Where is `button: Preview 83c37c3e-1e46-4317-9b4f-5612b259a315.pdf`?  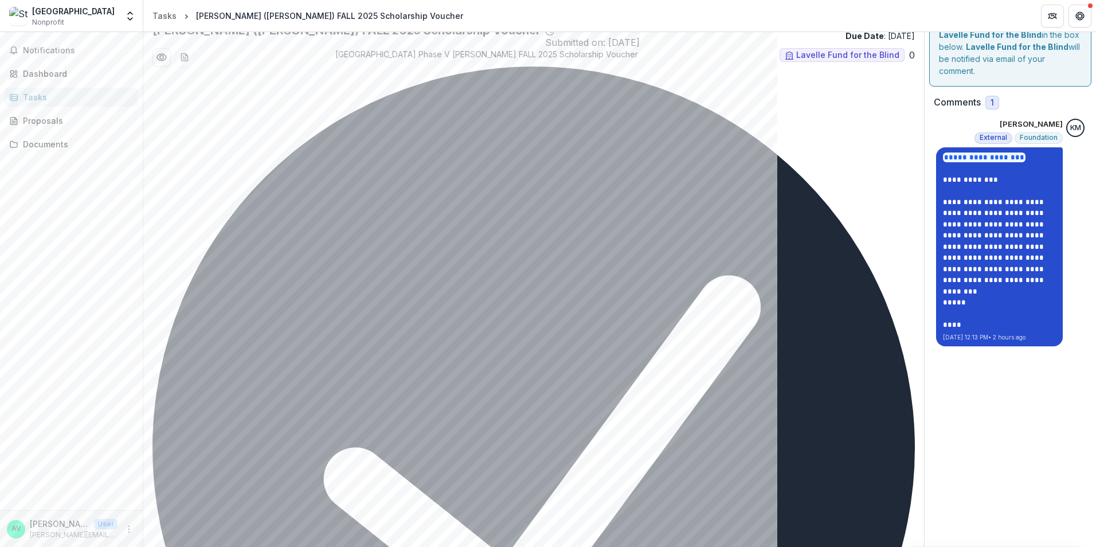 button: Preview 83c37c3e-1e46-4317-9b4f-5612b259a315.pdf is located at coordinates (162, 57).